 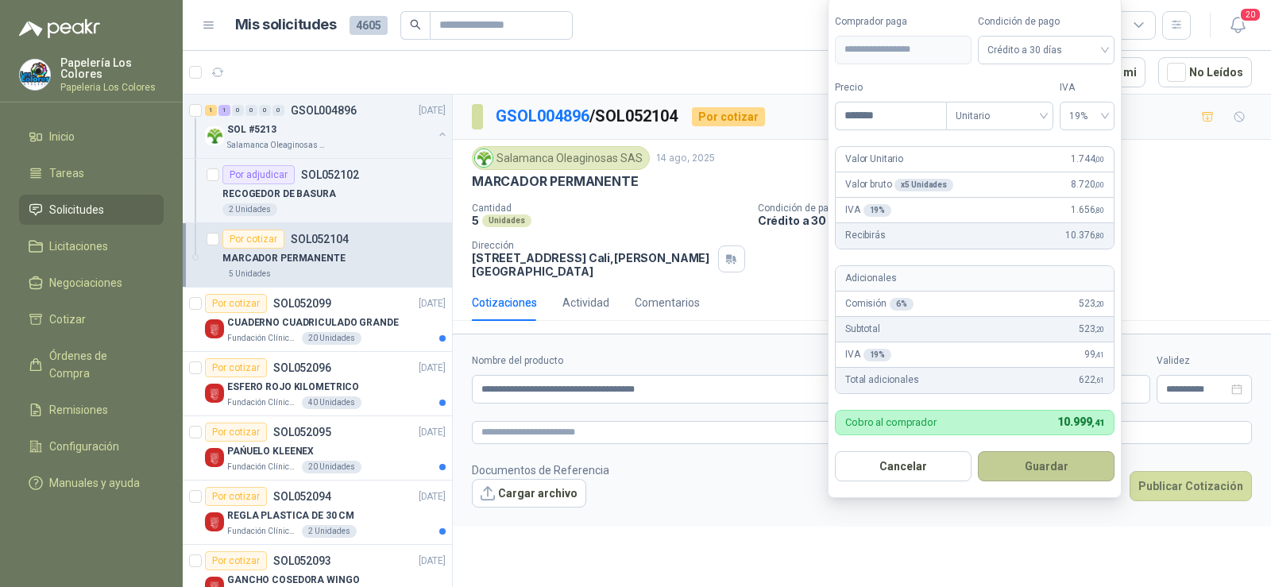 What do you see at coordinates (252, 129) in the screenshot?
I see `p: SOL #5213` at bounding box center [252, 129].